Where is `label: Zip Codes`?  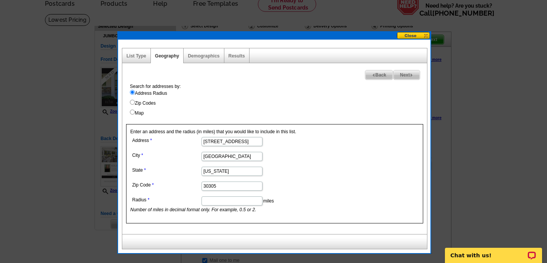
label: Zip Codes is located at coordinates (278, 103).